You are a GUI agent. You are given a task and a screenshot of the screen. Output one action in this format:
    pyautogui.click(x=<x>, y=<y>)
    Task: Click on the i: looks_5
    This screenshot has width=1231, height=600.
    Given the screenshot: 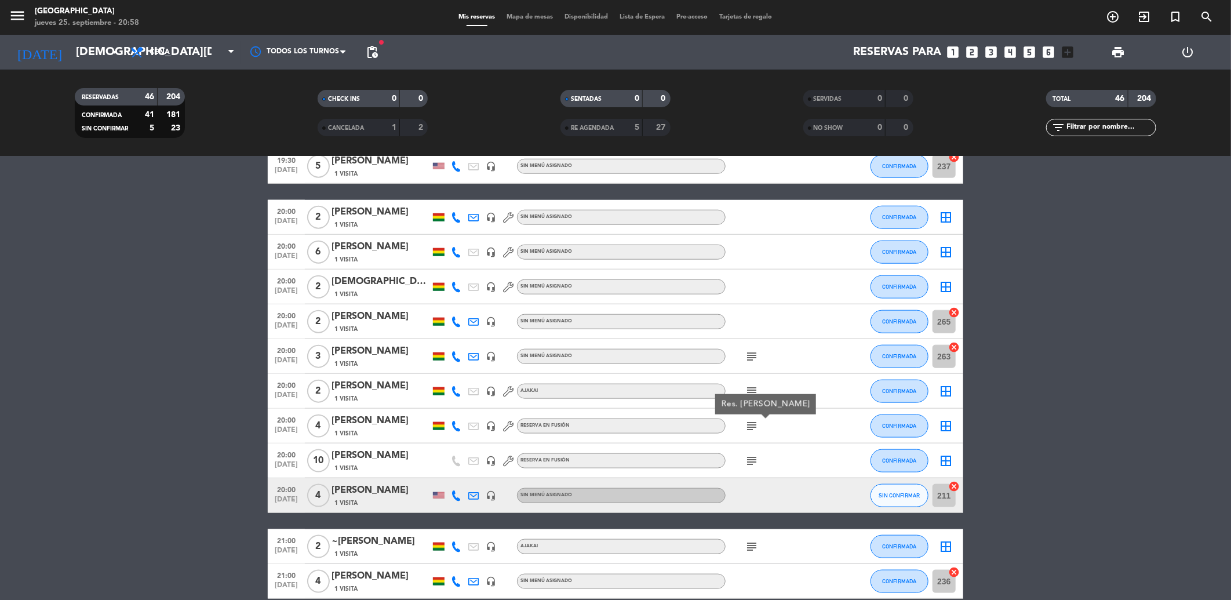 What is the action you would take?
    pyautogui.click(x=1029, y=52)
    